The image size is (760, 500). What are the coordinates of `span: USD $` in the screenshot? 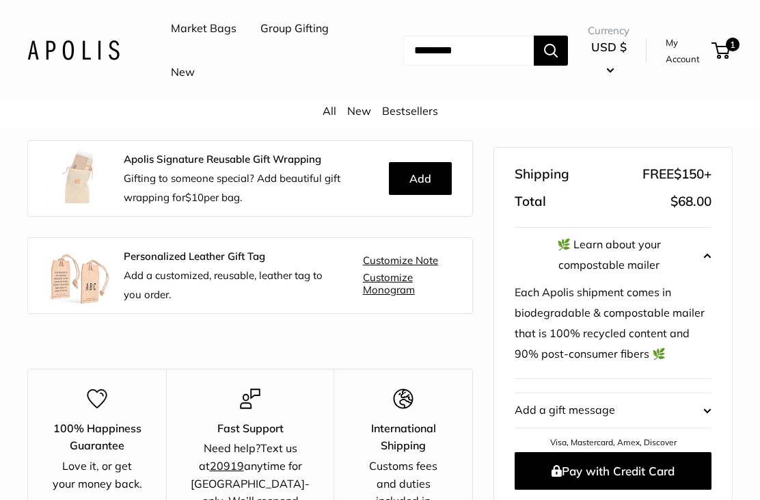 It's located at (609, 46).